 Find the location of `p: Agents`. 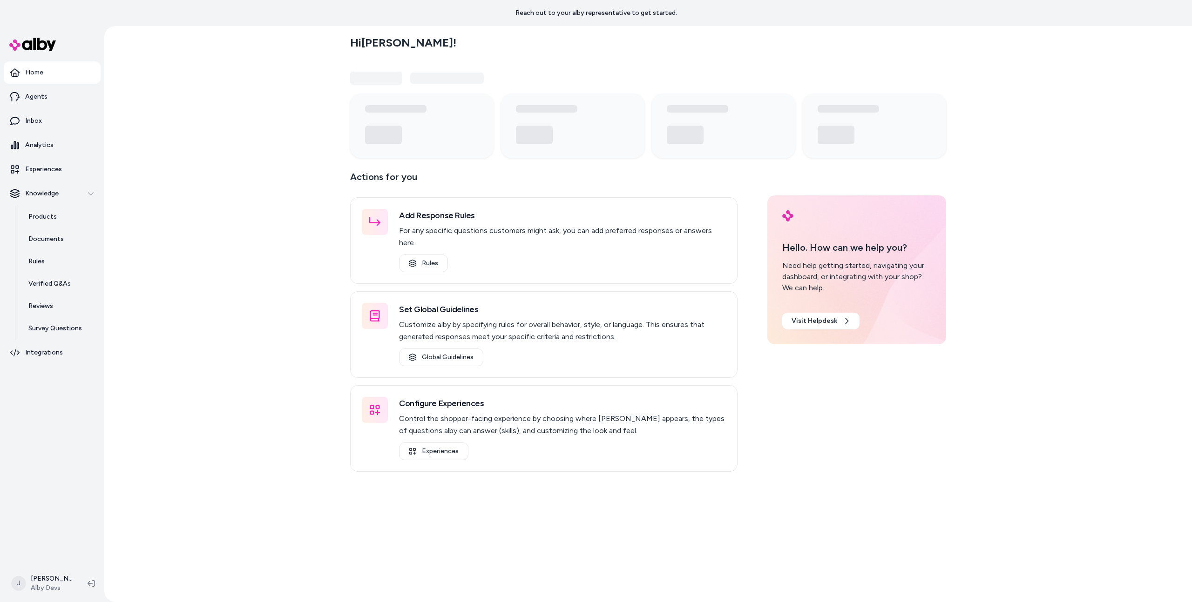

p: Agents is located at coordinates (36, 97).